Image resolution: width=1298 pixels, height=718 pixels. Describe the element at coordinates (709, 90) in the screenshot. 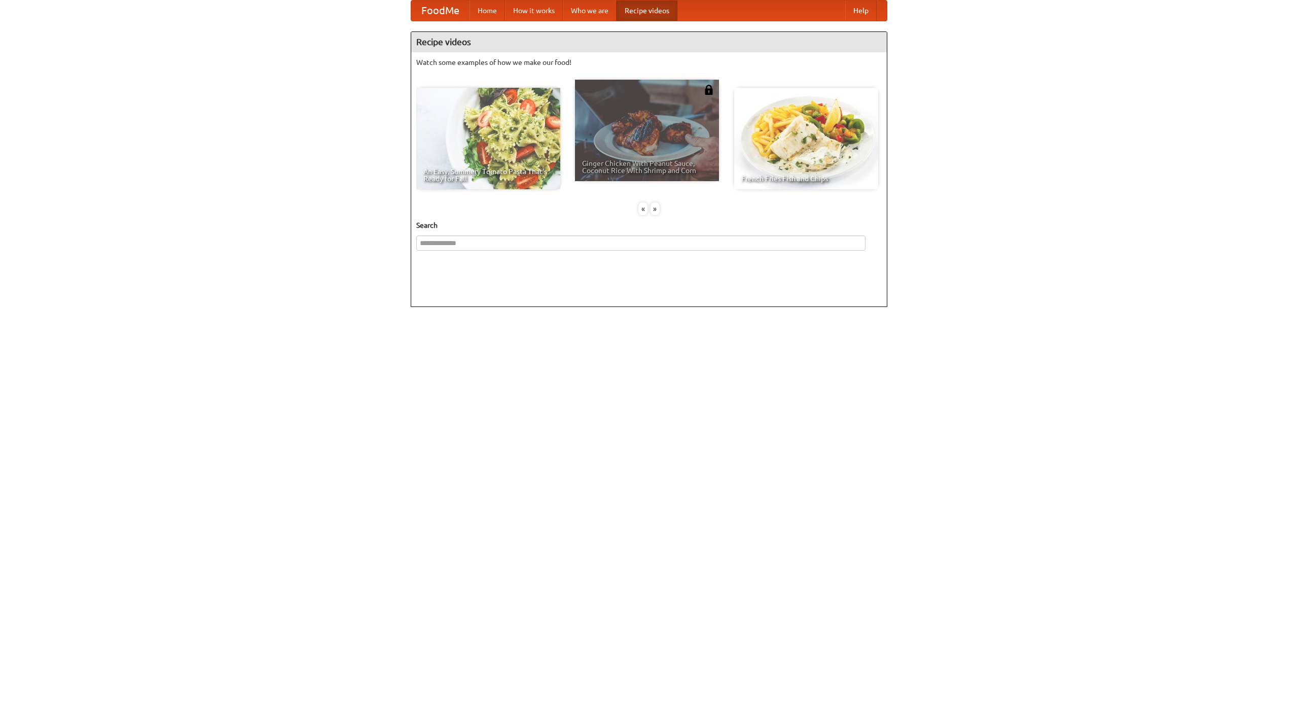

I see `img: 483408.png` at that location.